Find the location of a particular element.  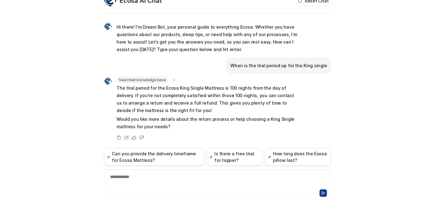

button: Is there a free trial for topper? is located at coordinates (235, 157).